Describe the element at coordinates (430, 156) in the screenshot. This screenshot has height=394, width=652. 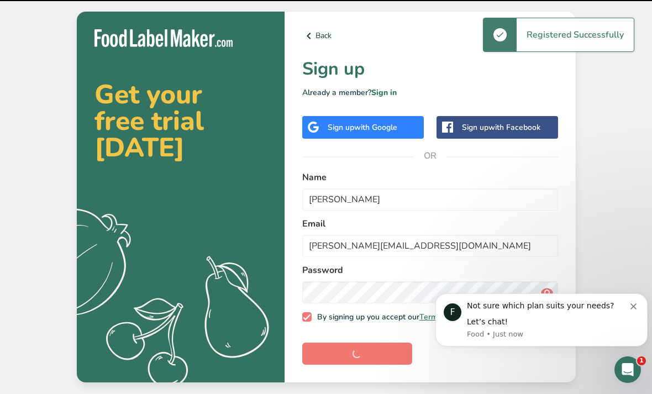
I see `span: OR` at that location.